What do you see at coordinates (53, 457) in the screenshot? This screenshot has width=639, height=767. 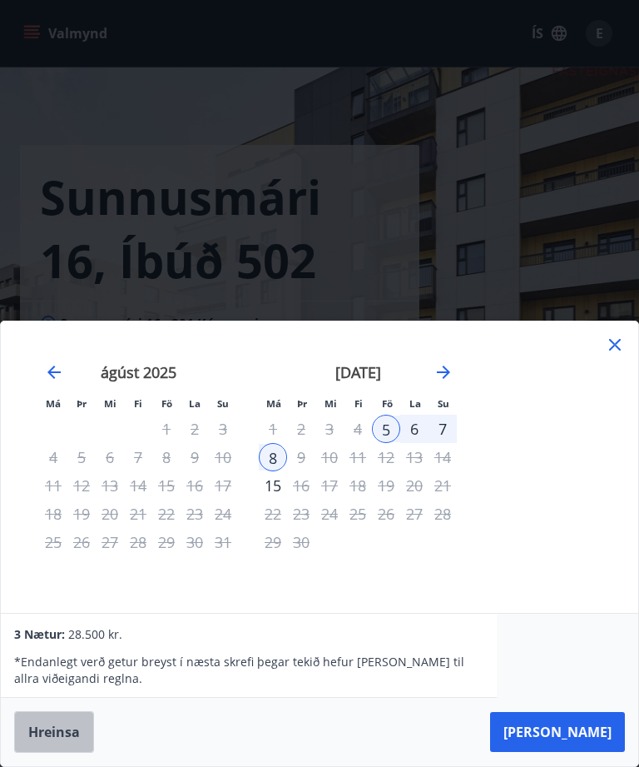 I see `td: Not available. mánudagur, 4. ágúst 2025` at bounding box center [53, 457].